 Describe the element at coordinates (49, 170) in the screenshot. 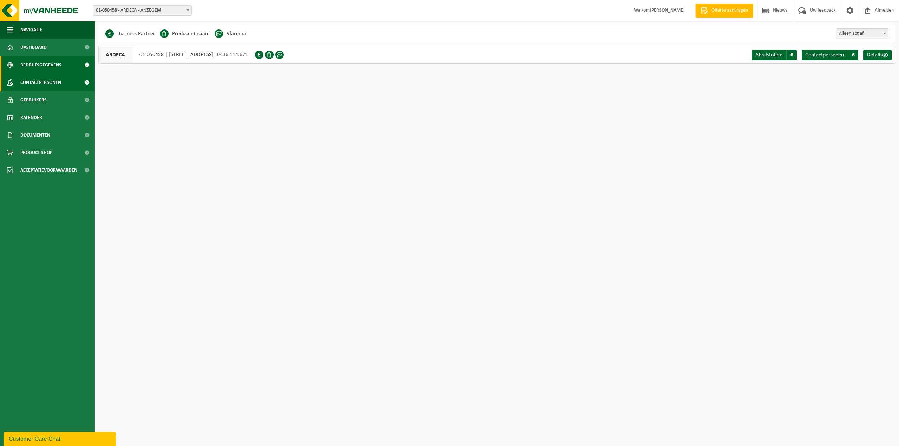

I see `span: Acceptatievoorwaarden` at that location.